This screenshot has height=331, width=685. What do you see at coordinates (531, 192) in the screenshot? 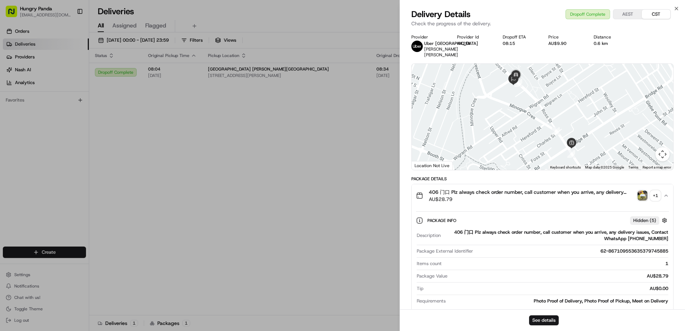
I see `span: 406 门口 Plz always check order number, call customer when you arrive, any delivery issues, Contact...` at bounding box center [531, 192].